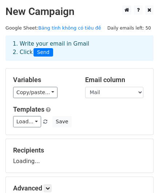 This screenshot has height=193, width=159. Describe the element at coordinates (62, 121) in the screenshot. I see `button: Save` at that location.